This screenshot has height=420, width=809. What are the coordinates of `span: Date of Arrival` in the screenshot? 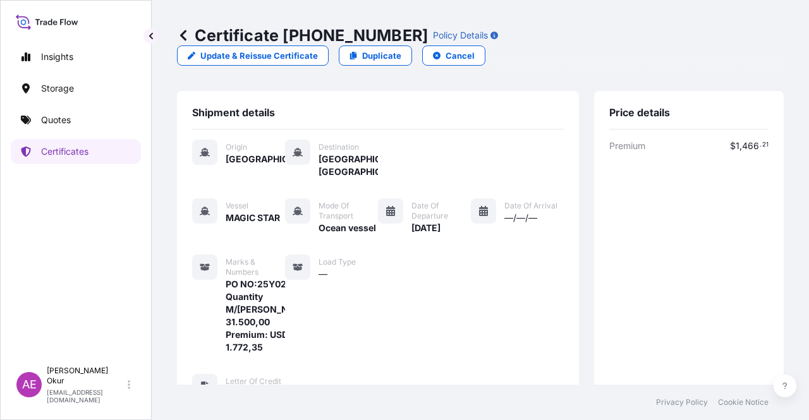 It's located at (531, 206).